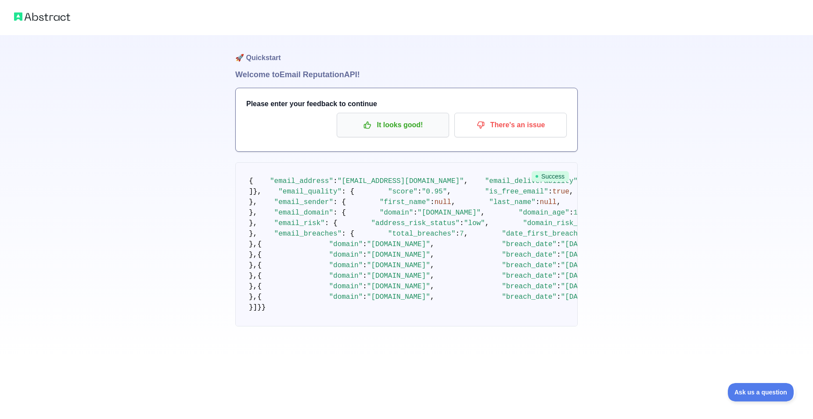 The image size is (813, 419). Describe the element at coordinates (422, 234) in the screenshot. I see `span: "total_breaches"` at that location.